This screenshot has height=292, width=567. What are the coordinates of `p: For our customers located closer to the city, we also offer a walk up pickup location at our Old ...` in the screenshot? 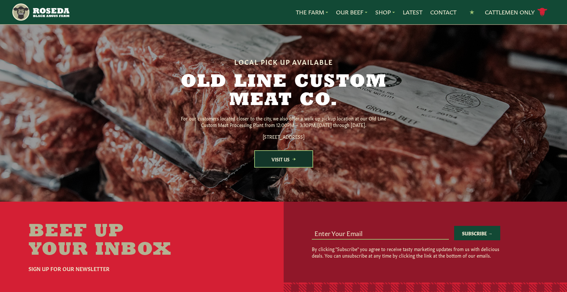 It's located at (284, 121).